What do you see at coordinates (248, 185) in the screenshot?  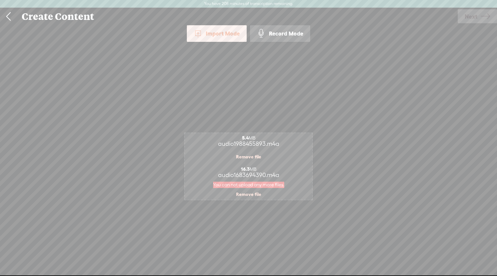 I see `span: You can not upload any more files.` at bounding box center [248, 185].